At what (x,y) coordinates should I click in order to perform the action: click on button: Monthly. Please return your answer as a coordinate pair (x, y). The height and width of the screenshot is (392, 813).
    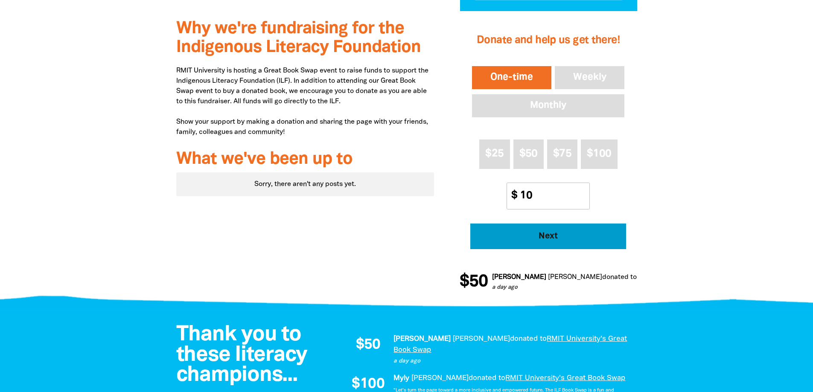
    Looking at the image, I should click on (548, 106).